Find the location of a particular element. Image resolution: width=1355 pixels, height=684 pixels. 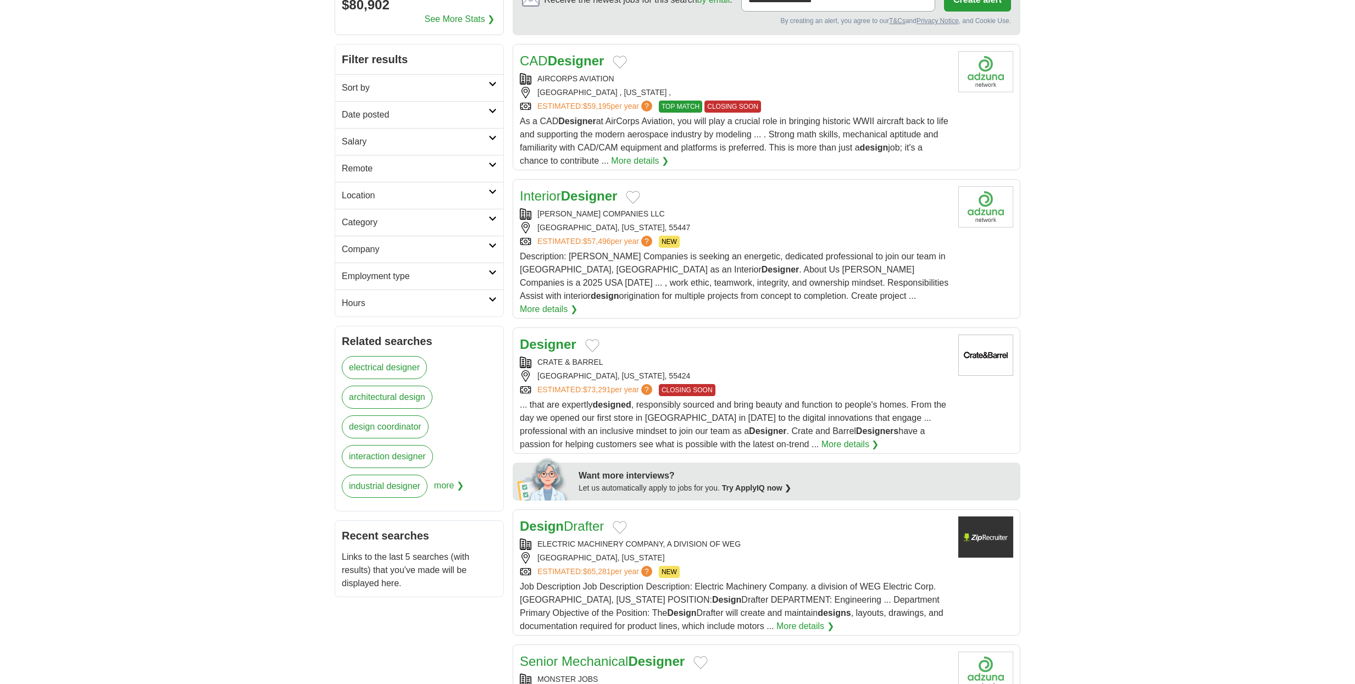

div: By creating an alert, you agree to our and , and Cookie Use. is located at coordinates (766, 21).